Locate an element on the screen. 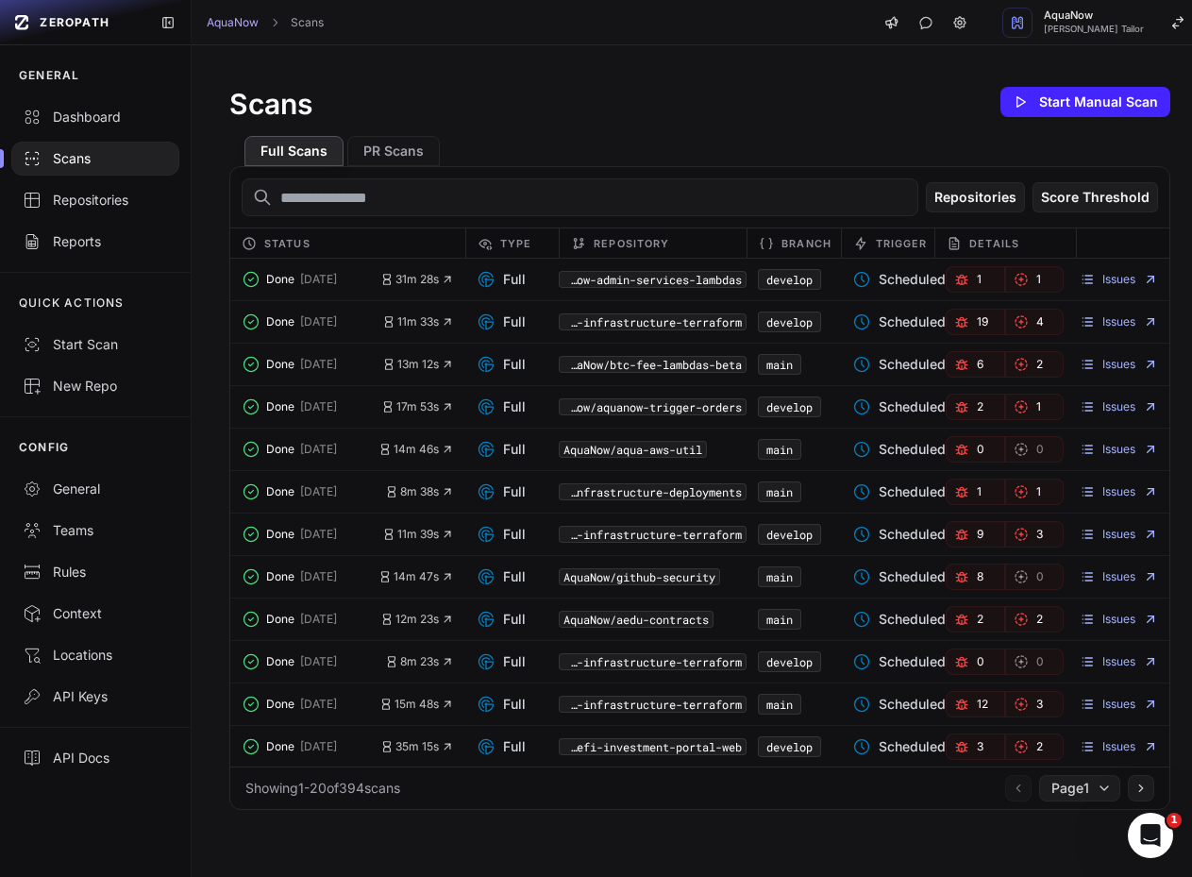  div: Start Scan is located at coordinates (95, 344).